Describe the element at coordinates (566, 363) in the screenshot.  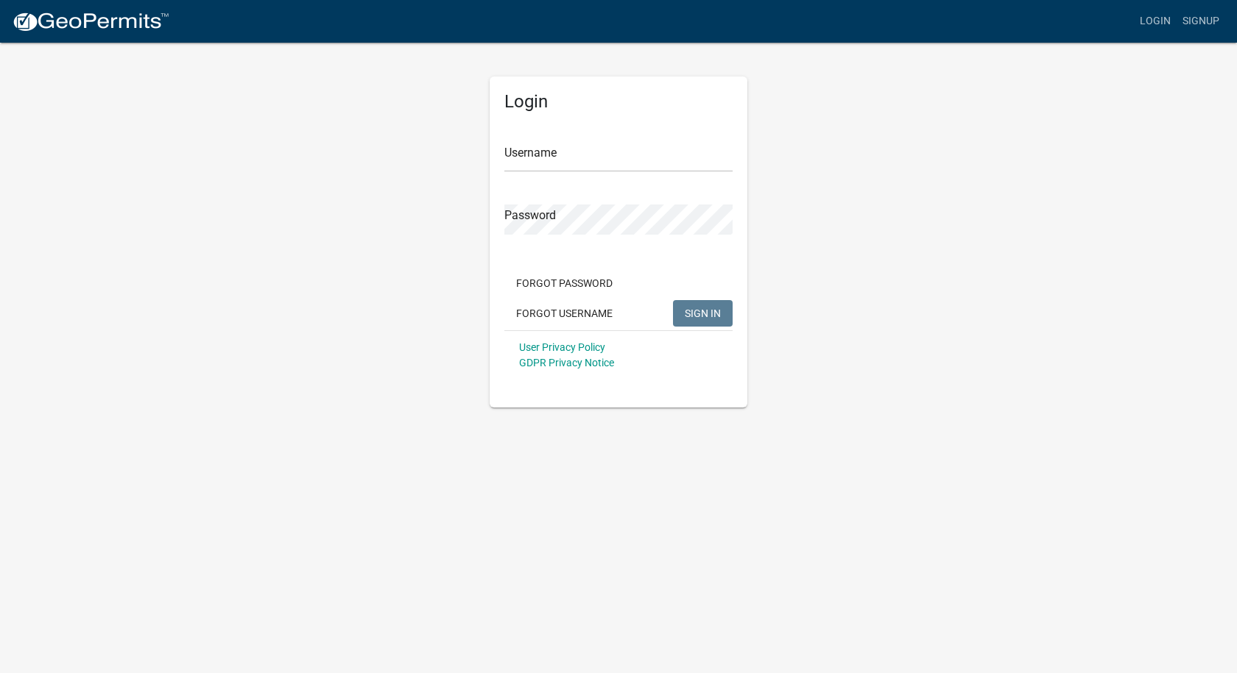
I see `a: GDPR Privacy Notice` at that location.